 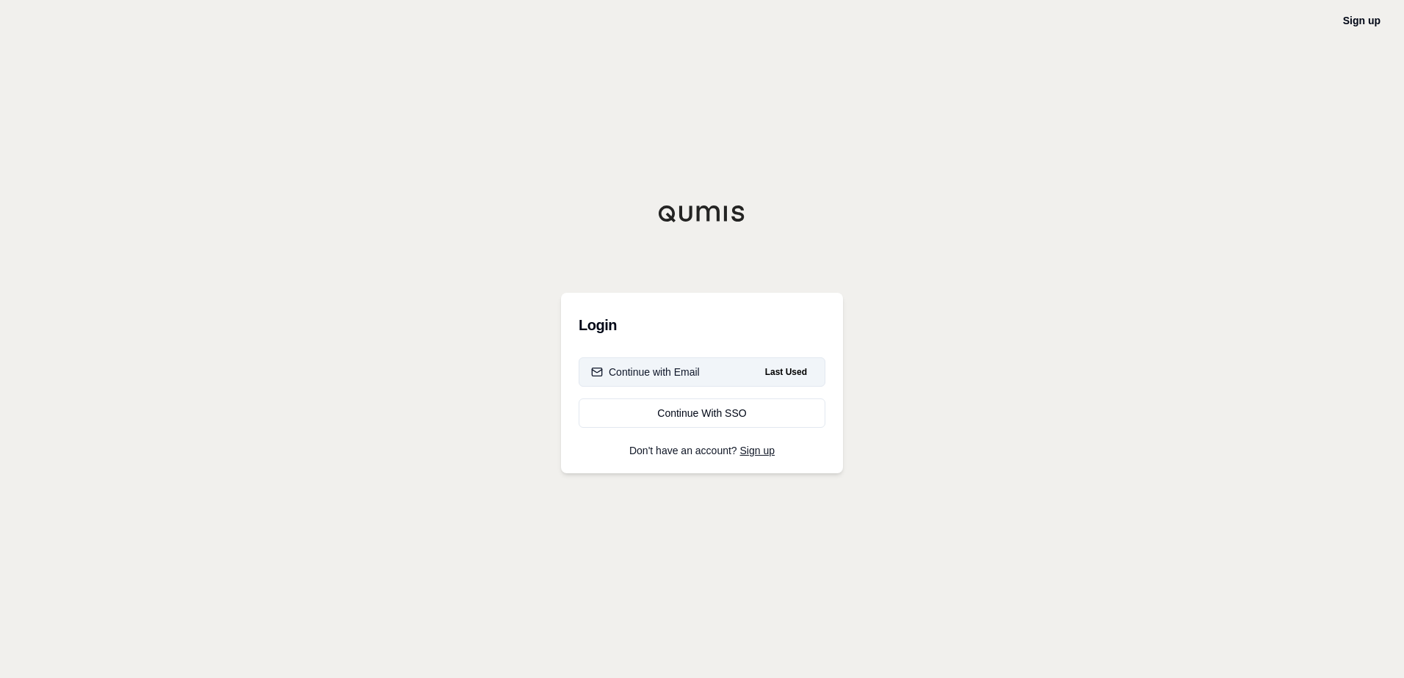 I want to click on img: Qumis, so click(x=702, y=214).